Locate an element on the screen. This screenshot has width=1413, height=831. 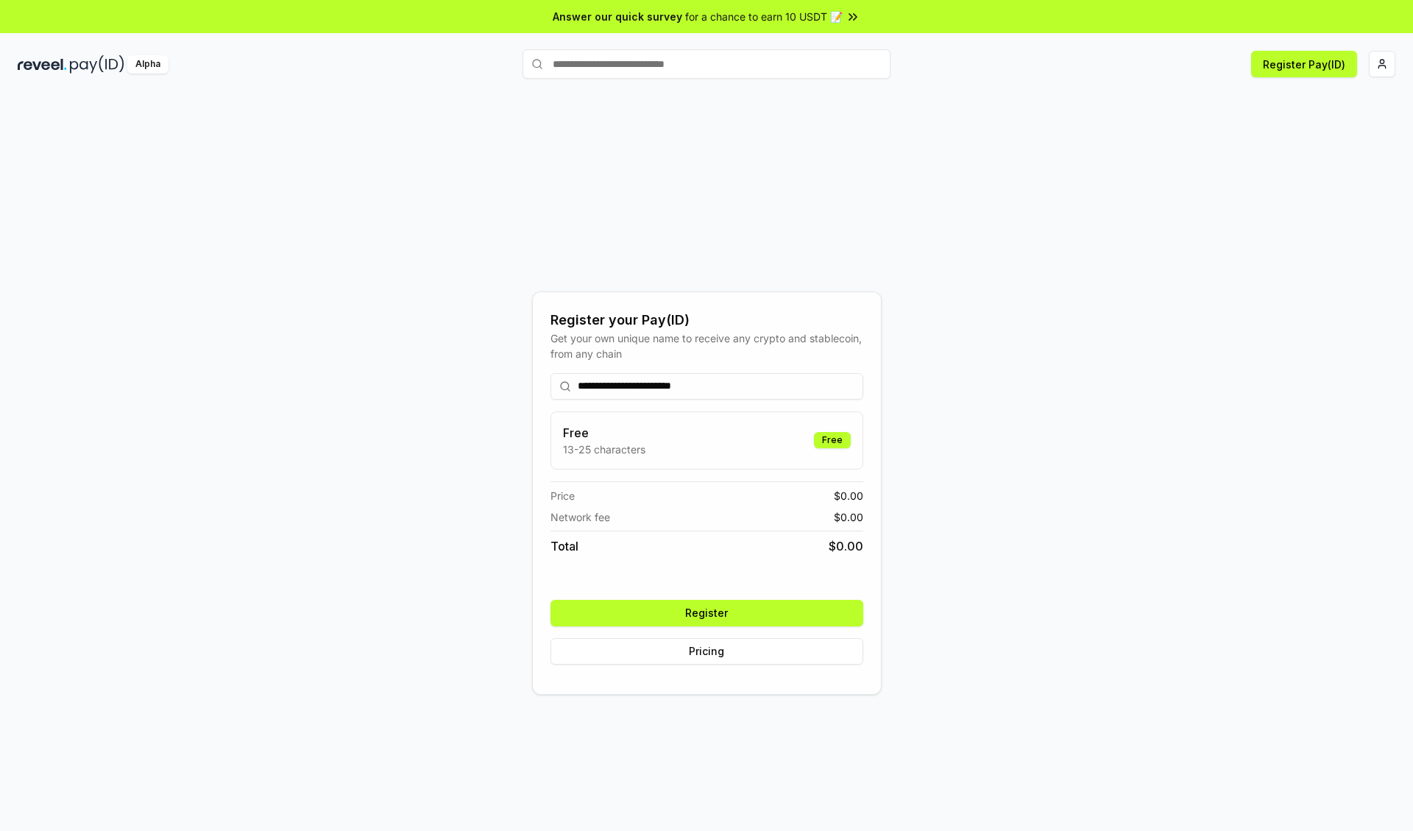
span: Answer our quick survey is located at coordinates (618, 16).